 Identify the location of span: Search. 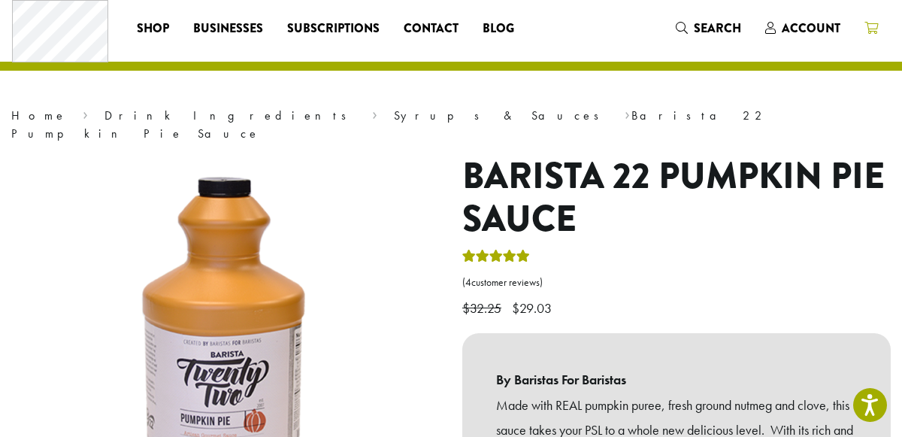
(717, 28).